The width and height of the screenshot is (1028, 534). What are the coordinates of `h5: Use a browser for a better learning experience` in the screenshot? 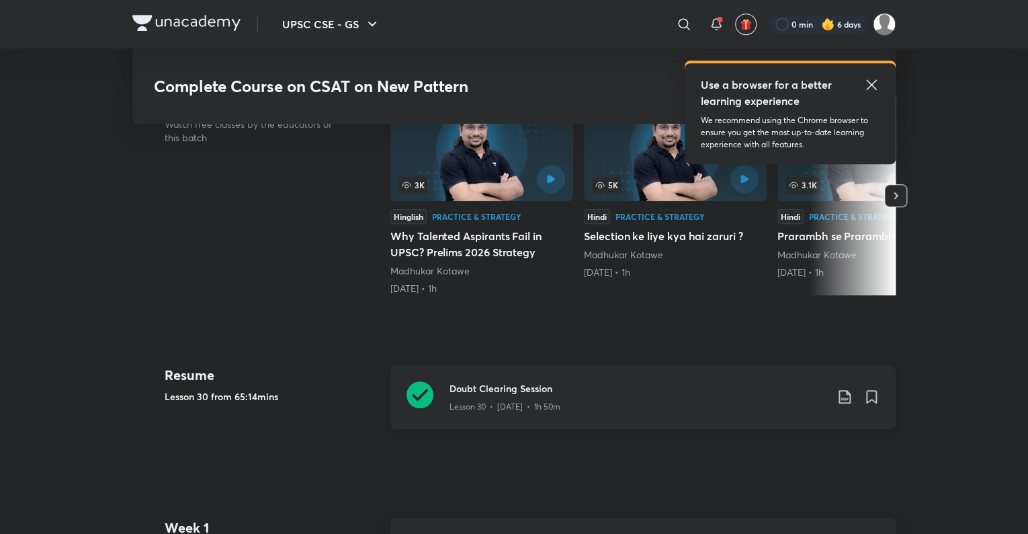 It's located at (767, 93).